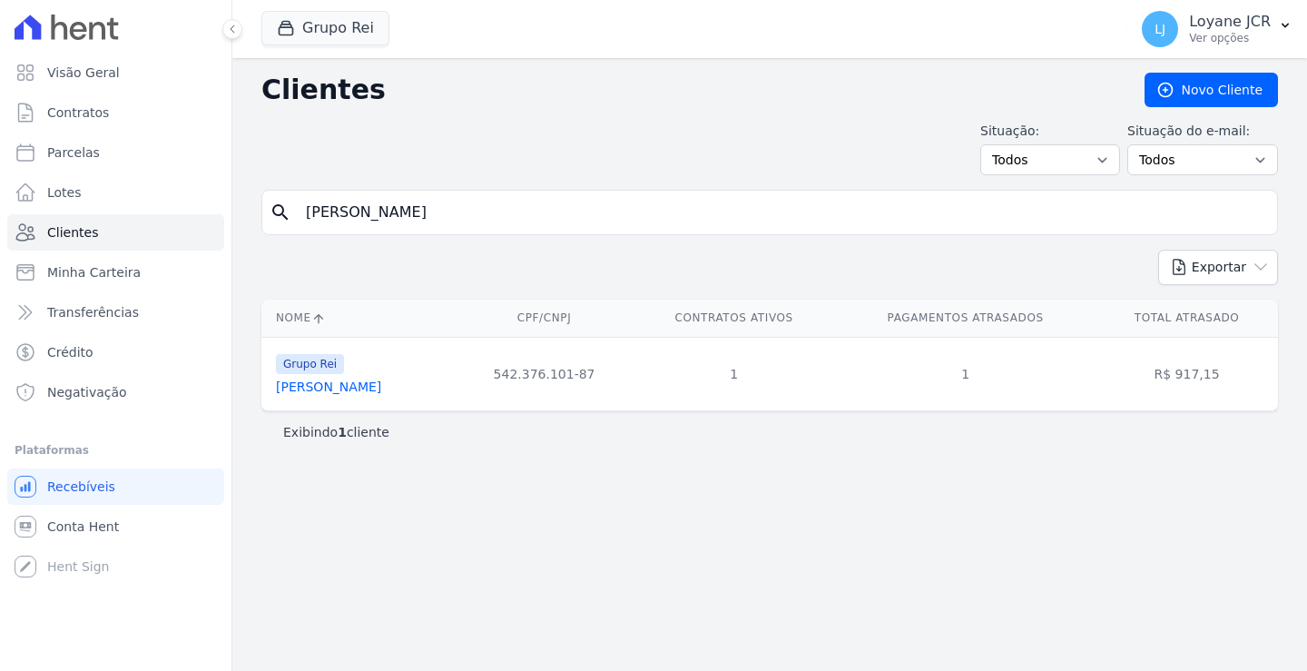  What do you see at coordinates (783, 212) in the screenshot?
I see `input: Buscar por nome, CPF ou e-mail` at bounding box center [783, 212].